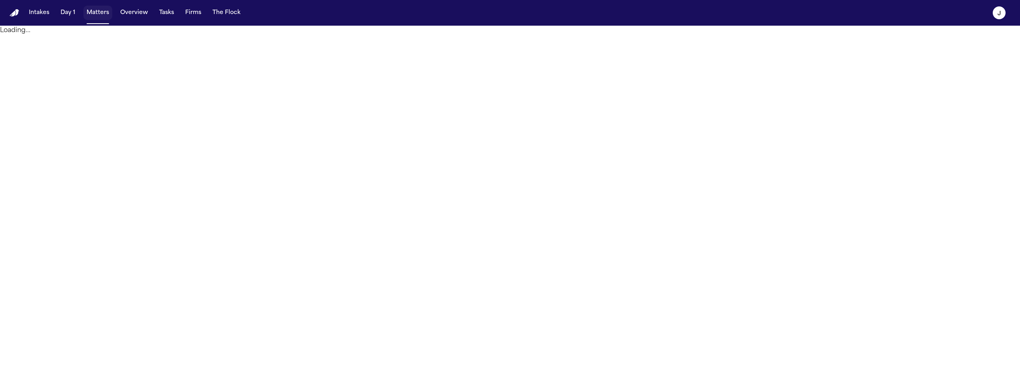 This screenshot has width=1020, height=368. I want to click on button: The Flock, so click(227, 13).